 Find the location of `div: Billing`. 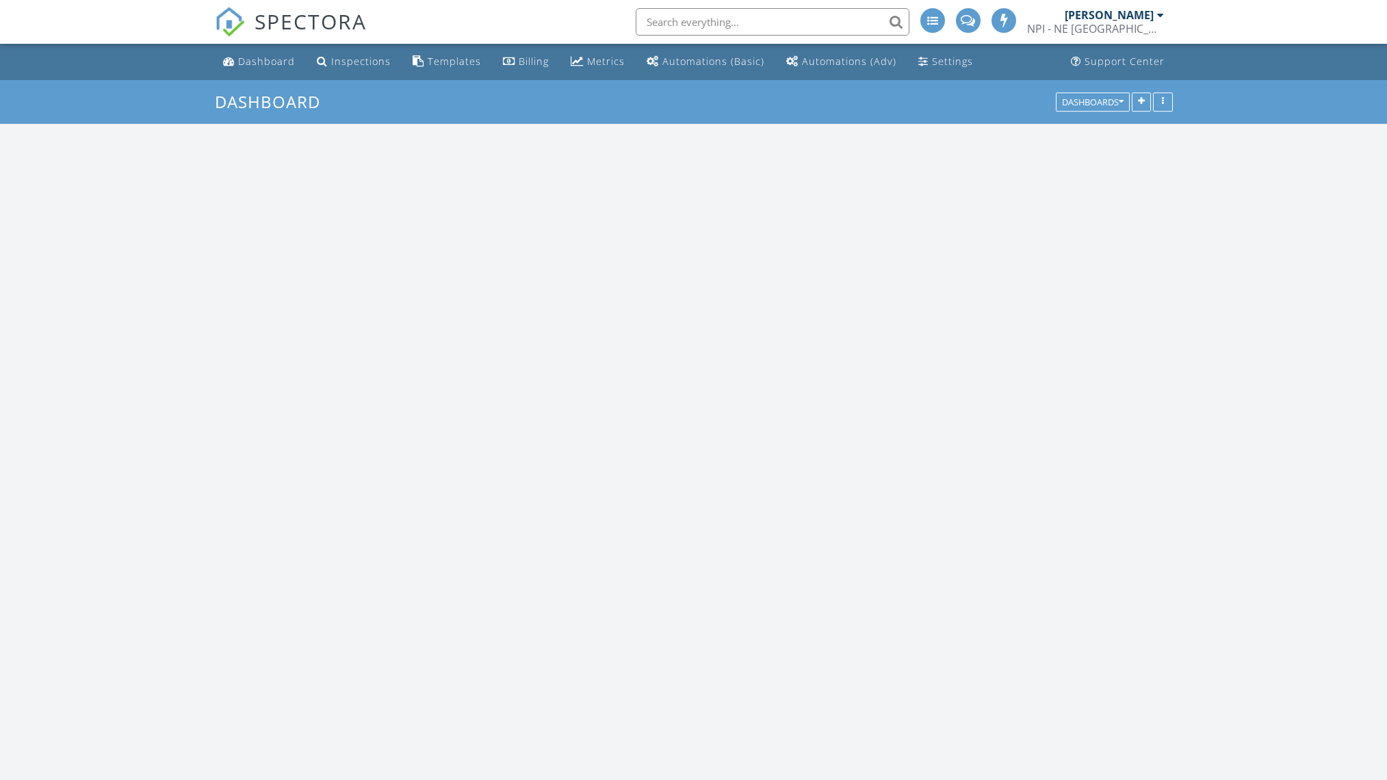

div: Billing is located at coordinates (534, 61).